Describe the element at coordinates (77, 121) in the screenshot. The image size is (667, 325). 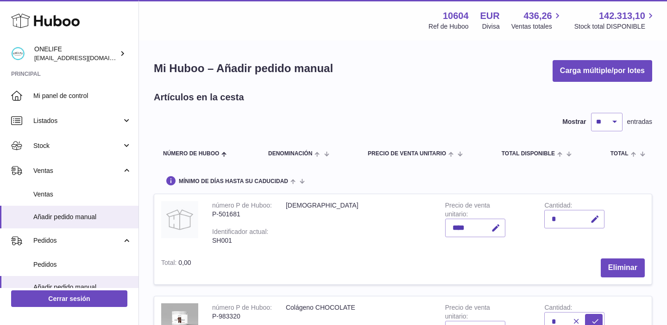
I see `span: Listados` at that location.